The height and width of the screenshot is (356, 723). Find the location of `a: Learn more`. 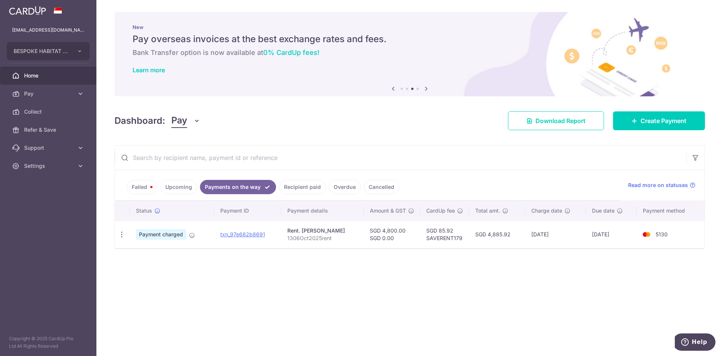

a: Learn more is located at coordinates (149, 70).